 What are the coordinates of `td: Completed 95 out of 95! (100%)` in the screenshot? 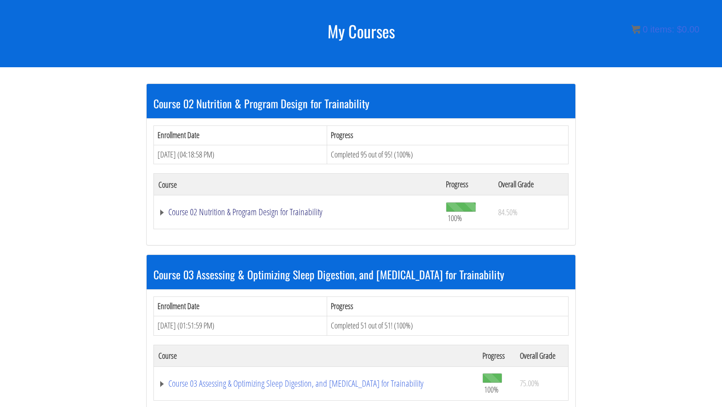 It's located at (448, 154).